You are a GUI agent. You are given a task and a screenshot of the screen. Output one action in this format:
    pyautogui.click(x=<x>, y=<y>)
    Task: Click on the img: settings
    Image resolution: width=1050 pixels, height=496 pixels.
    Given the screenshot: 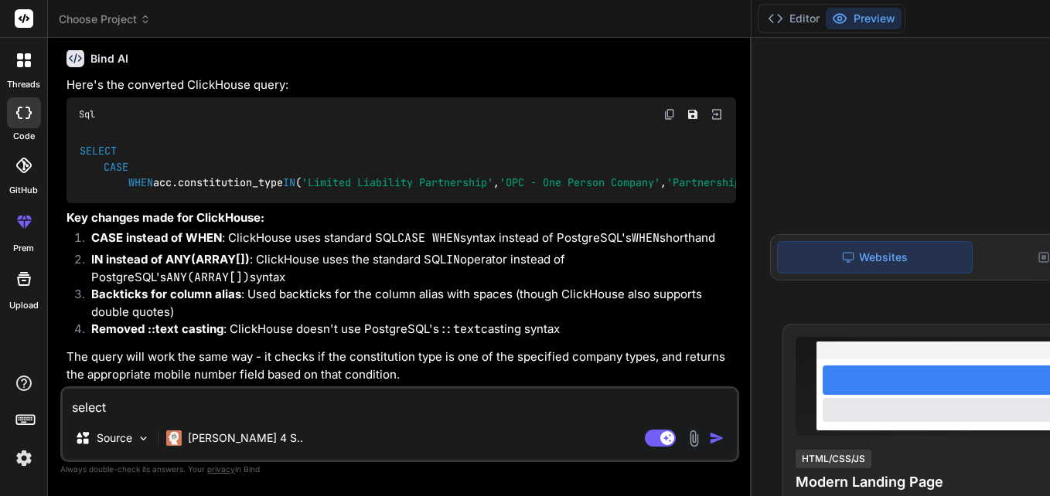 What is the action you would take?
    pyautogui.click(x=24, y=458)
    